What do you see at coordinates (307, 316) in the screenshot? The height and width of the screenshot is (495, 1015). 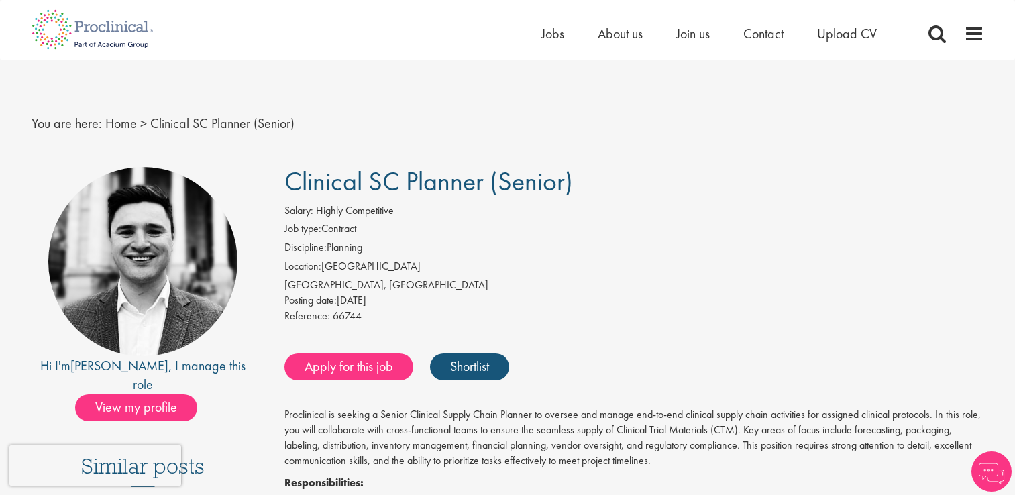 I see `label: Reference:` at bounding box center [307, 316].